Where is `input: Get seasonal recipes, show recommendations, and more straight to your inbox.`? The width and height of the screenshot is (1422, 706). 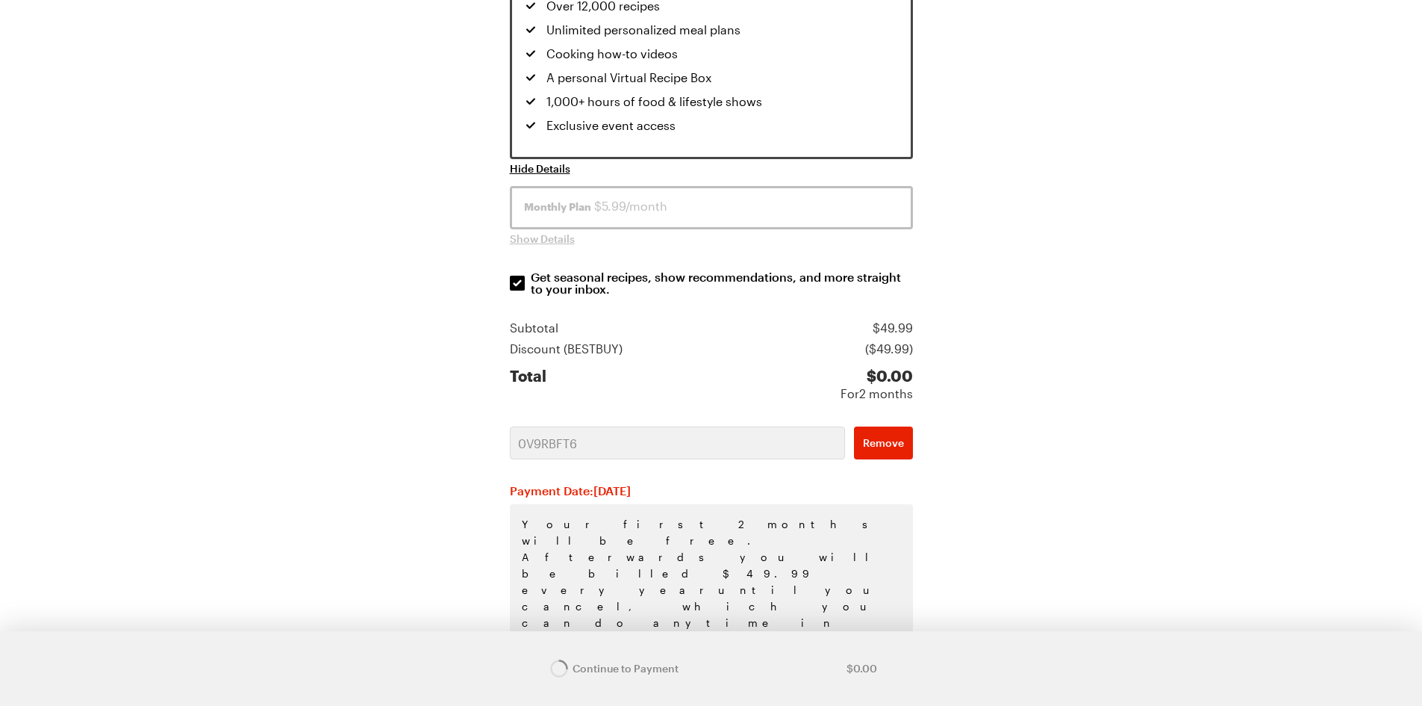 input: Get seasonal recipes, show recommendations, and more straight to your inbox. is located at coordinates (517, 283).